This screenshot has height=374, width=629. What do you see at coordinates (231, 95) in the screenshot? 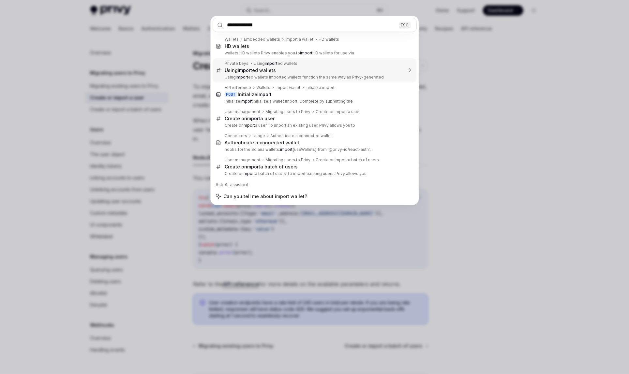
I see `div: POST` at bounding box center [231, 95].